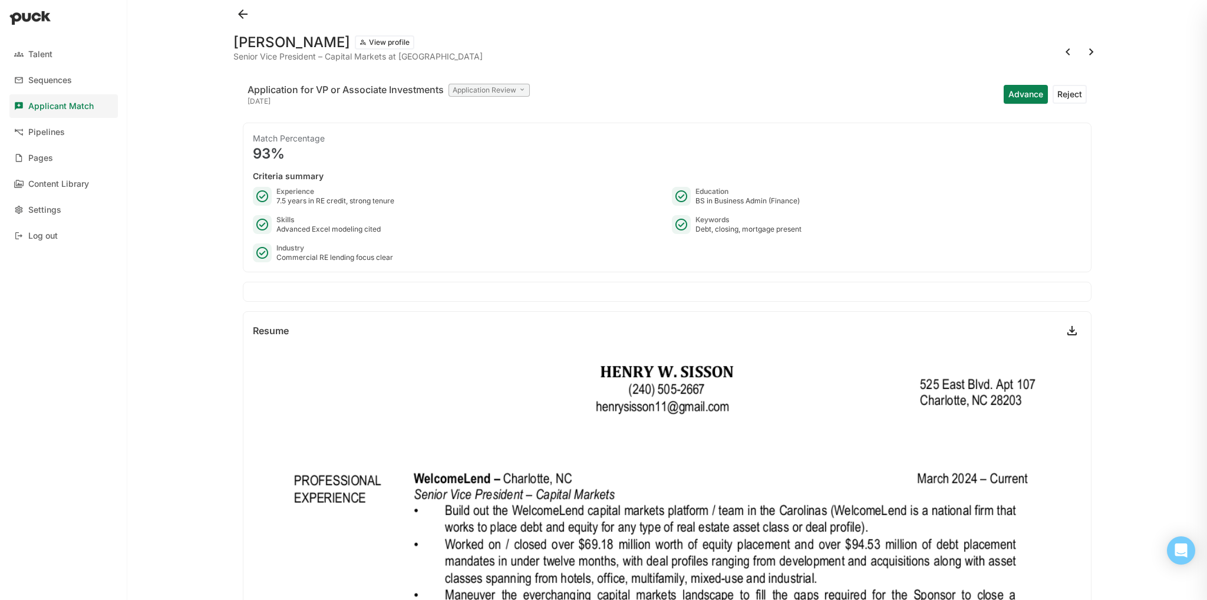 The width and height of the screenshot is (1207, 600). Describe the element at coordinates (40, 54) in the screenshot. I see `div: Talent` at that location.